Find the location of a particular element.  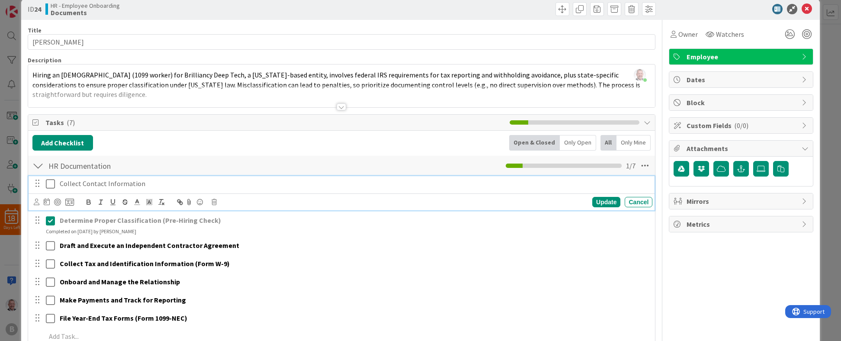

b: Documents is located at coordinates (85, 13).